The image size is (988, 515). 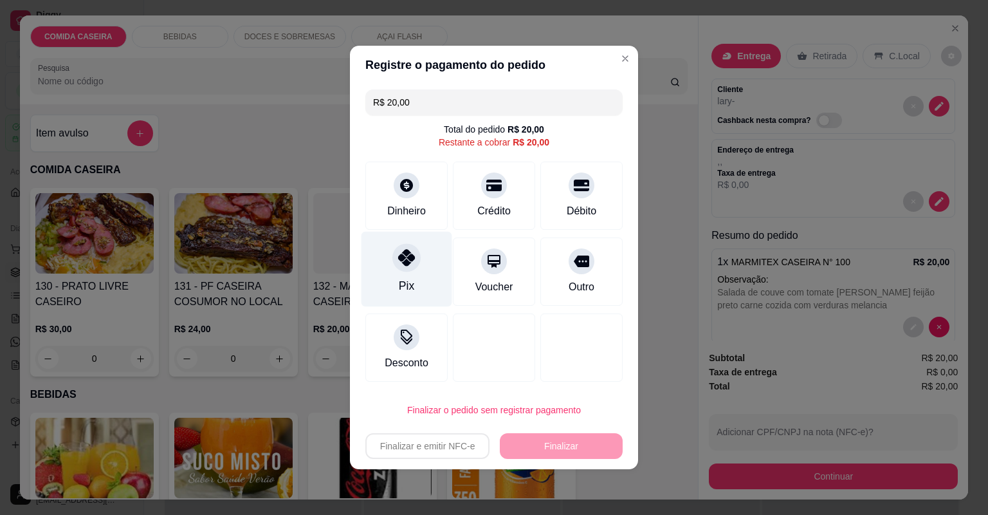 What do you see at coordinates (494, 410) in the screenshot?
I see `button: Finalizar o pedido sem registrar pagamento` at bounding box center [494, 410].